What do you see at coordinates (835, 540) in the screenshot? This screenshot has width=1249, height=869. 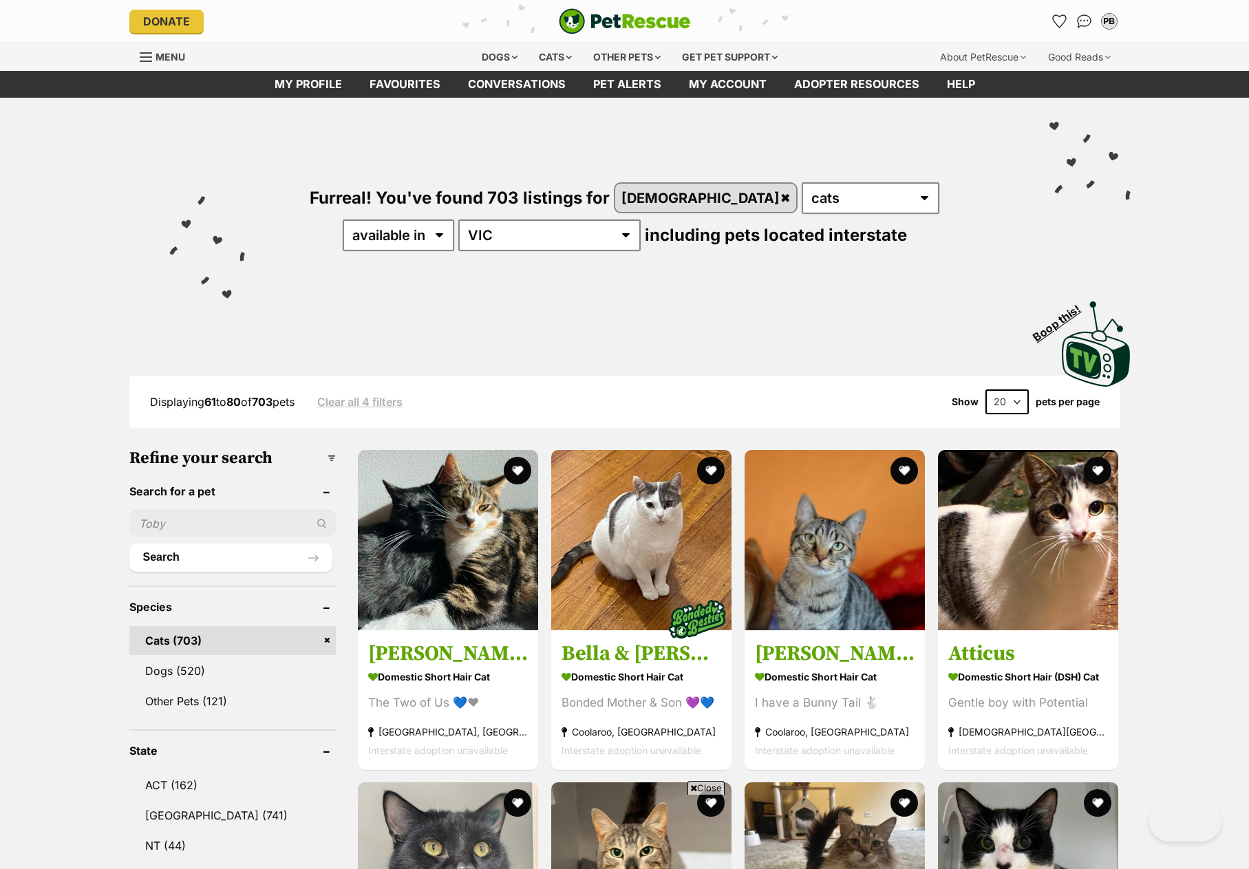 I see `img: Hudson 💖 - Domestic Short Hair Cat` at bounding box center [835, 540].